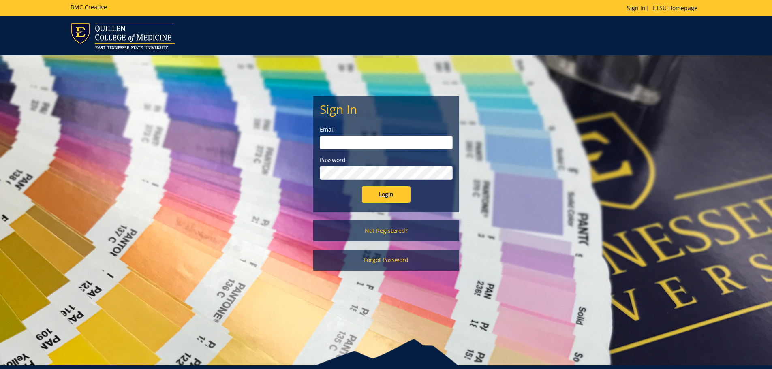  I want to click on h2: Sign In, so click(386, 109).